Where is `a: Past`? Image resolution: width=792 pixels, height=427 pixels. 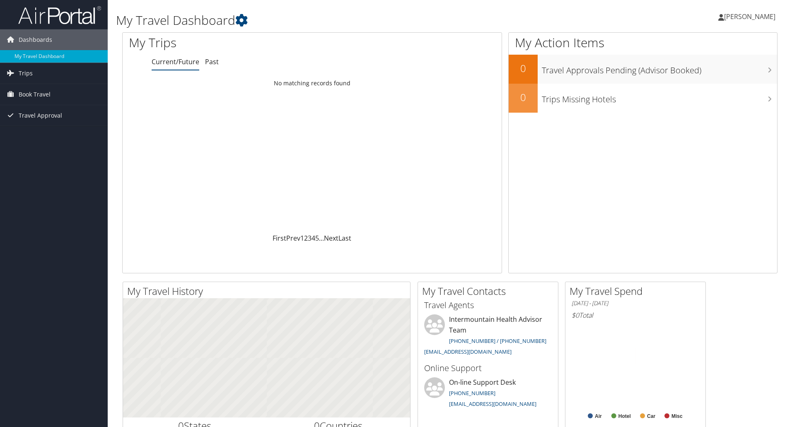 a: Past is located at coordinates (212, 62).